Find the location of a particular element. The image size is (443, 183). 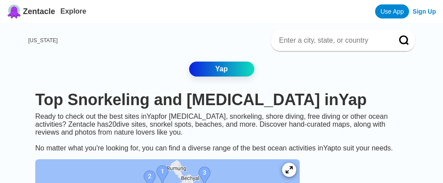

span: Zentacle is located at coordinates (39, 11).